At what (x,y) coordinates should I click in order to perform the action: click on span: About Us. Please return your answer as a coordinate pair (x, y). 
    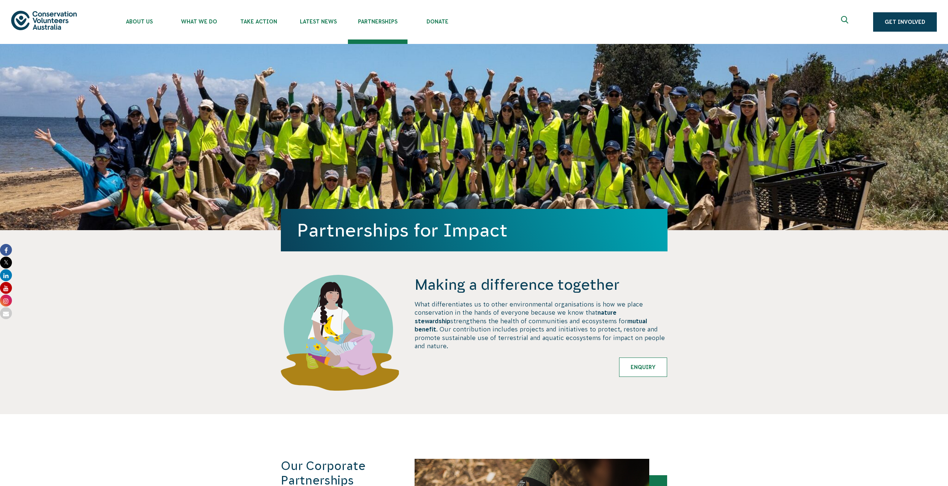
    Looking at the image, I should click on (139, 22).